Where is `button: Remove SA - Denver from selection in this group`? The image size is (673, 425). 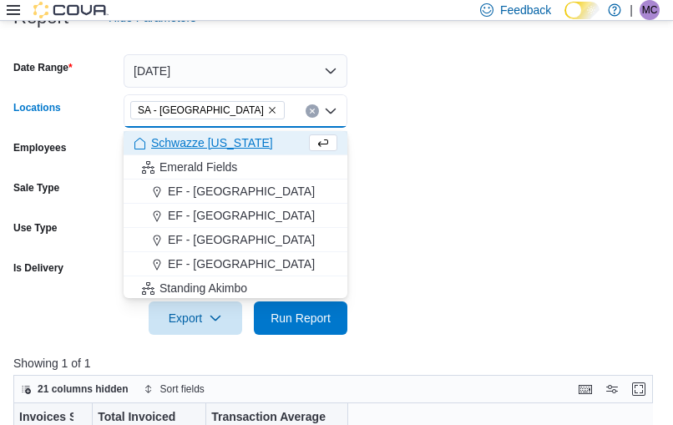
button: Remove SA - Denver from selection in this group is located at coordinates (272, 110).